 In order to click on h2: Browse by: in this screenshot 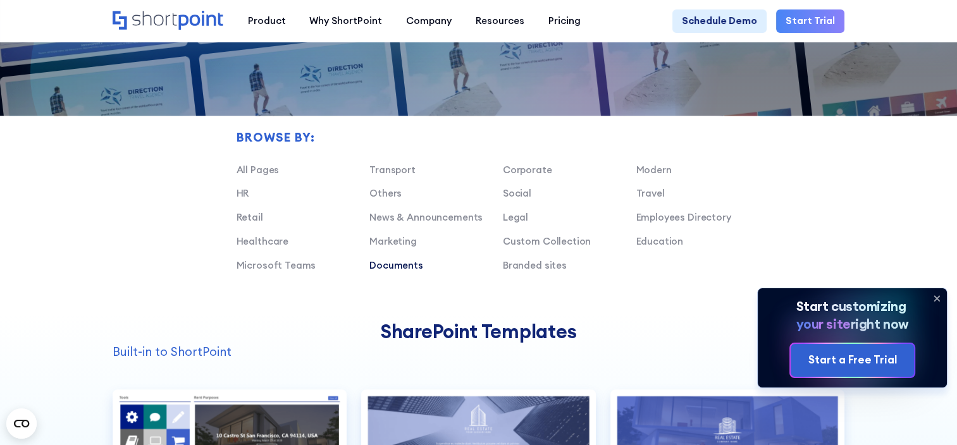, I will do `click(503, 137)`.